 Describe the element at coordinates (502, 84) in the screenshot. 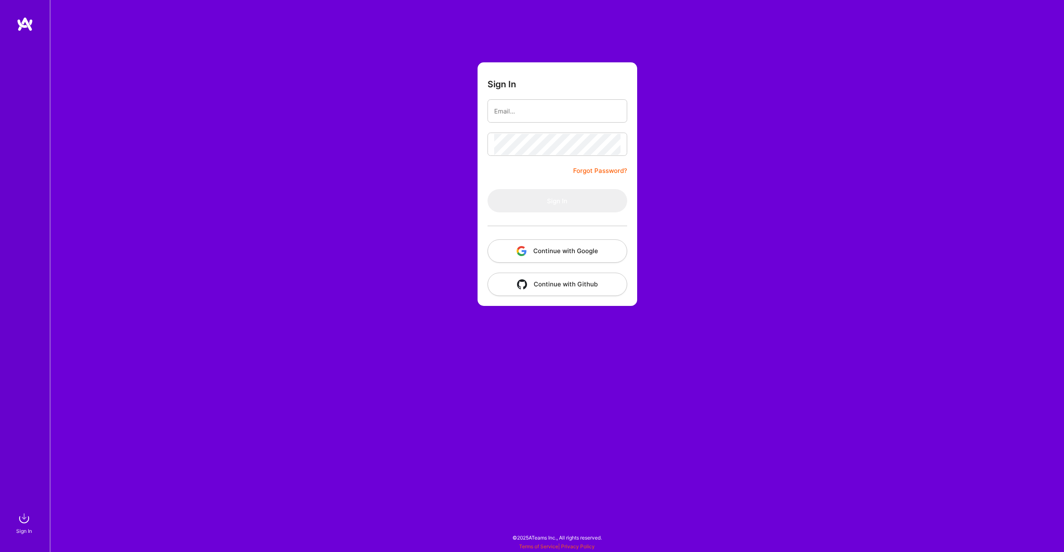

I see `h3: Sign In` at that location.